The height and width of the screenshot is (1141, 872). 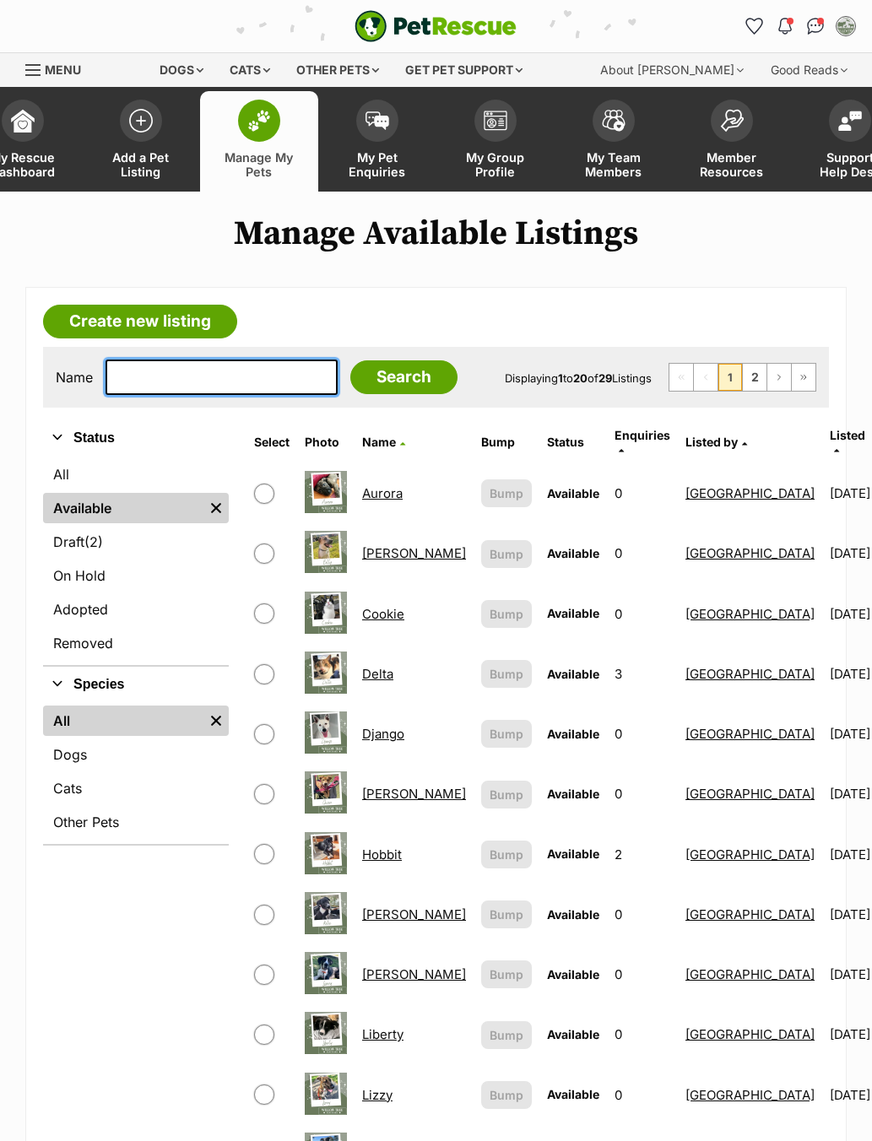 What do you see at coordinates (495, 141) in the screenshot?
I see `a: My Group Profile` at bounding box center [495, 141].